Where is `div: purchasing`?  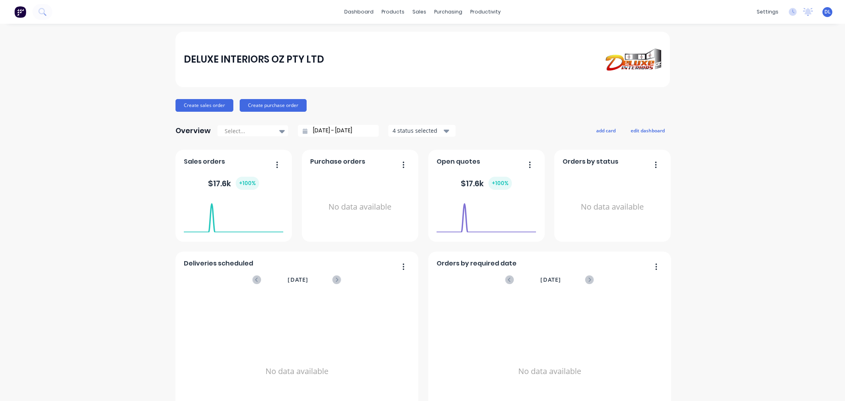 div: purchasing is located at coordinates (448, 12).